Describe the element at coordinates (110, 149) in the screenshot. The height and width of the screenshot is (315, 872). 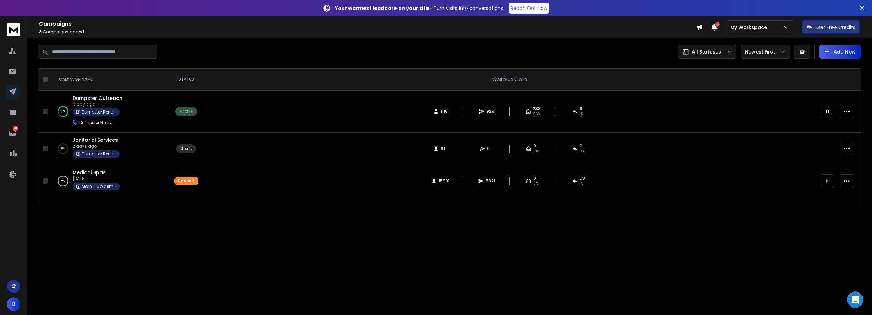
I see `td: 0%Janitorial Services2 days agoDumpster Rental` at that location.